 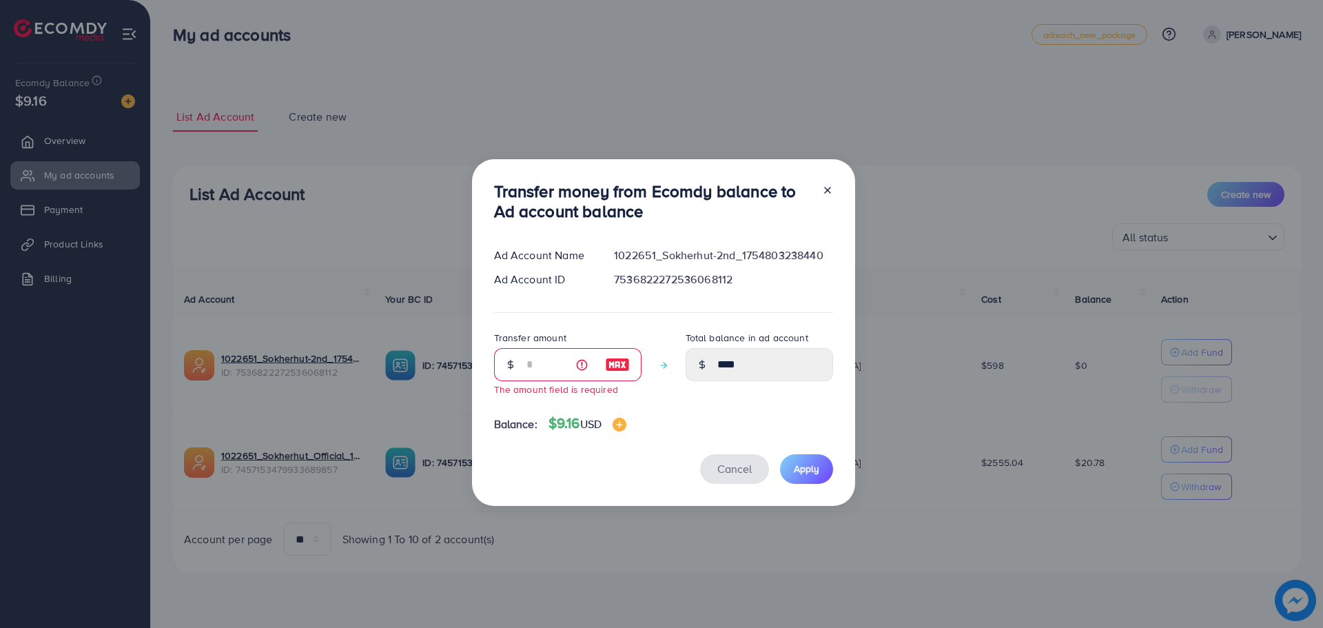 What do you see at coordinates (806, 468) in the screenshot?
I see `button: Apply` at bounding box center [806, 468].